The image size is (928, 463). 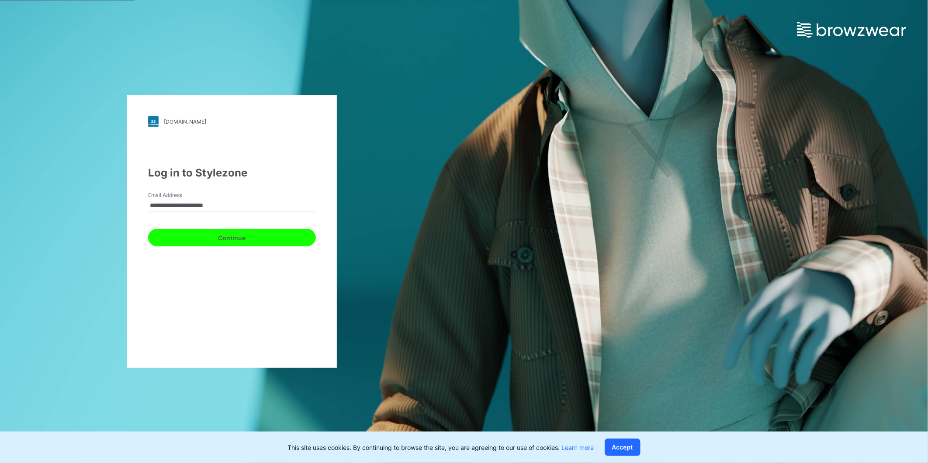 What do you see at coordinates (851, 30) in the screenshot?
I see `img: browzwear-logo.e42bd6dac1945053ebaf764b6aa21510.svg` at bounding box center [851, 30].